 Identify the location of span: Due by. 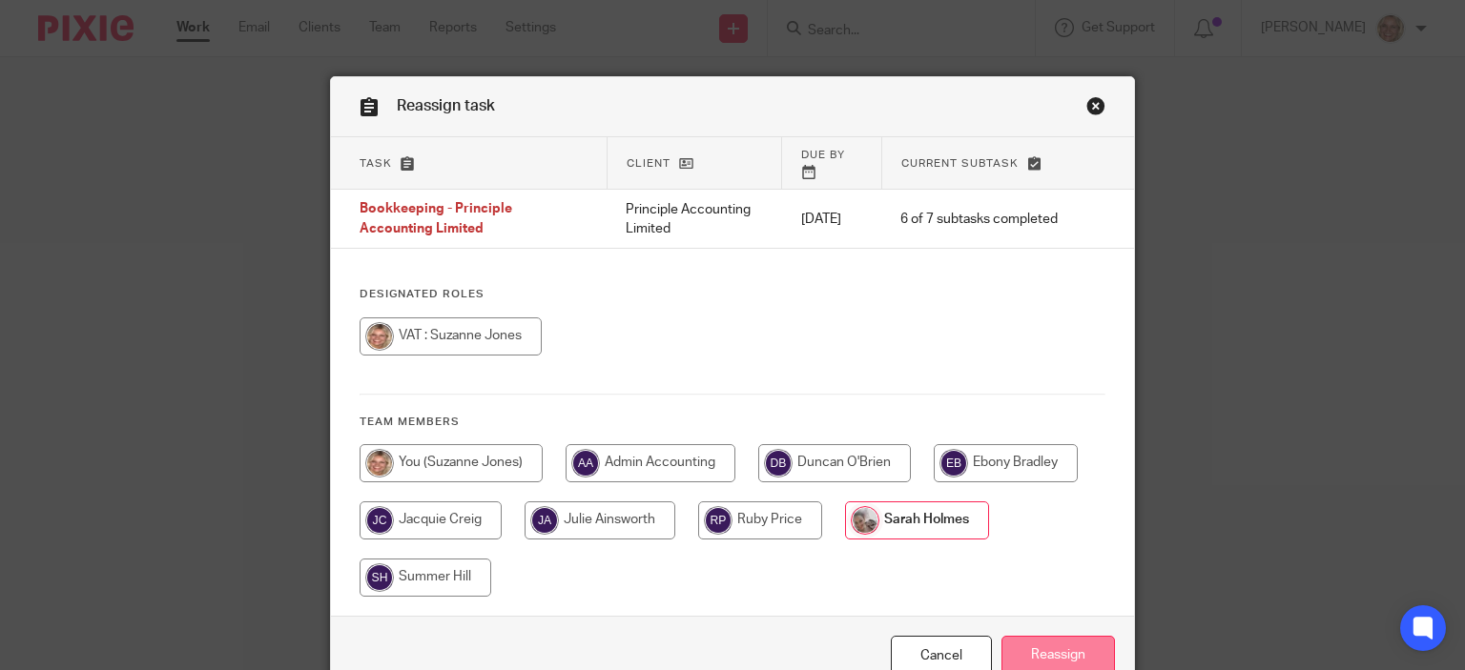
(823, 154).